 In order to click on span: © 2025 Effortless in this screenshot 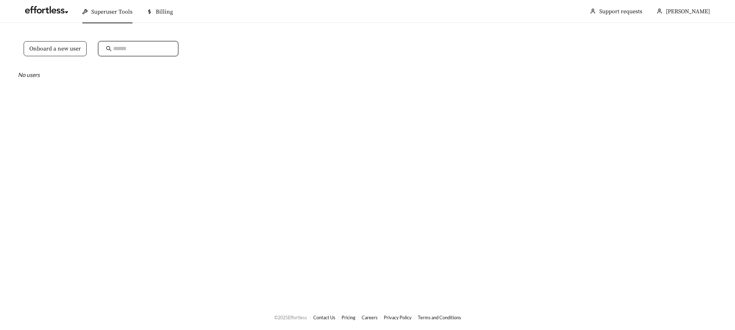, I will do `click(291, 317)`.